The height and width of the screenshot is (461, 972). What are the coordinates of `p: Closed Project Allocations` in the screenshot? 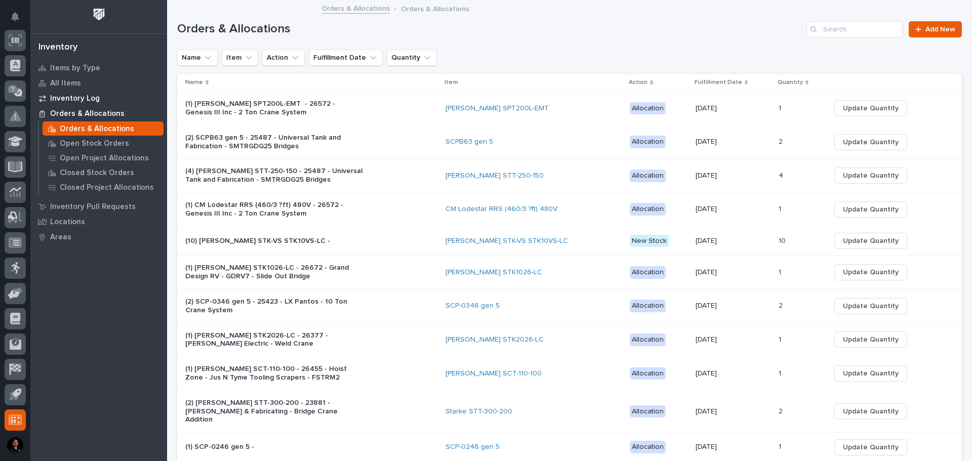 It's located at (107, 188).